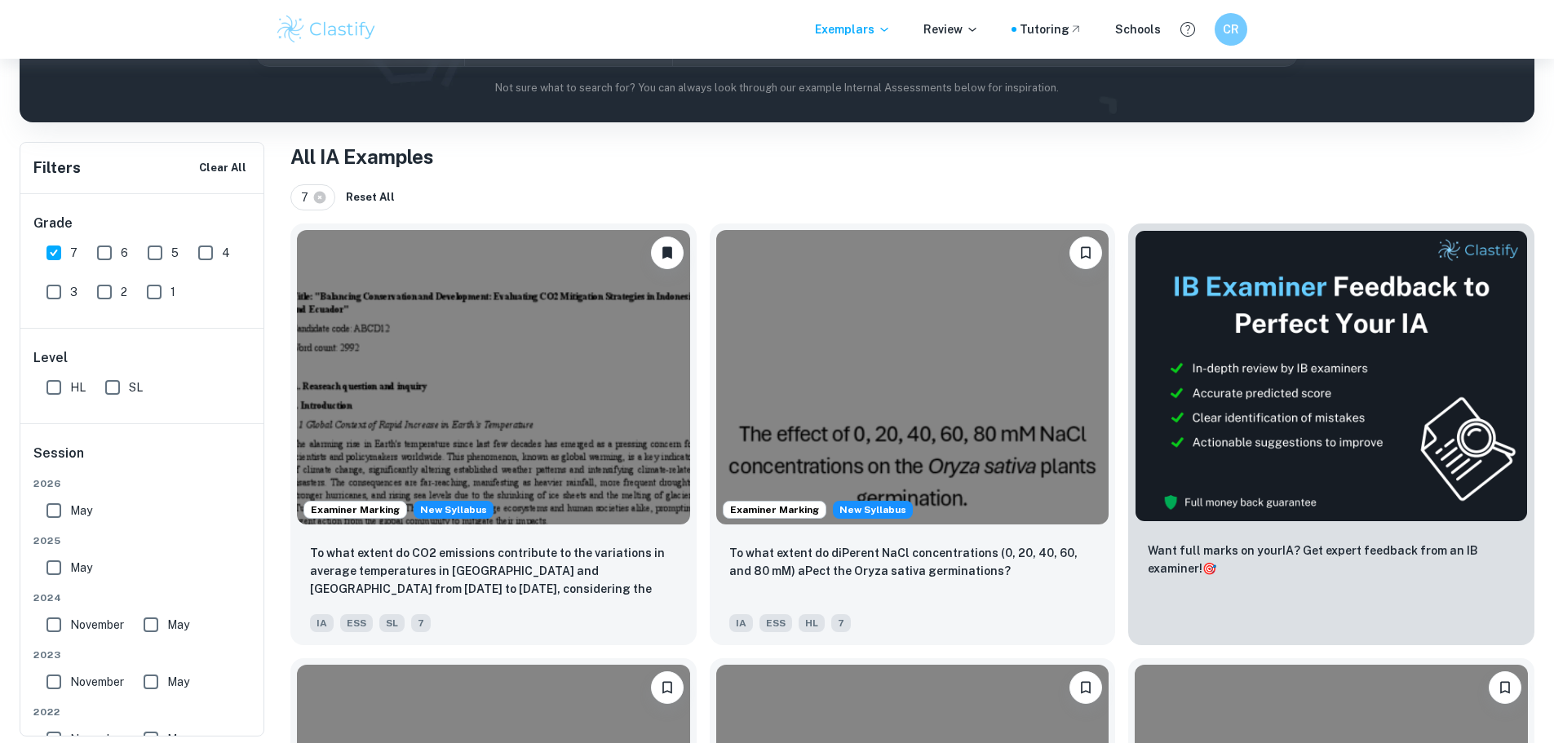 The image size is (1554, 743). Describe the element at coordinates (124, 292) in the screenshot. I see `span: 2` at that location.